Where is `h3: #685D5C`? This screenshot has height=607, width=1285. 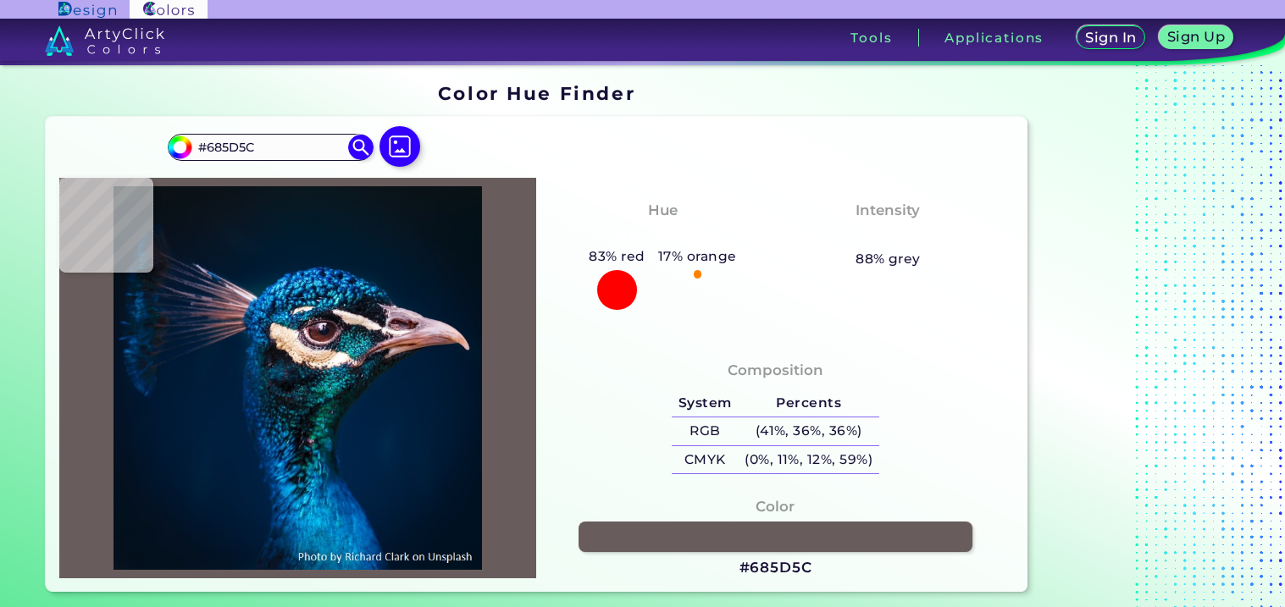
h3: #685D5C is located at coordinates (776, 568).